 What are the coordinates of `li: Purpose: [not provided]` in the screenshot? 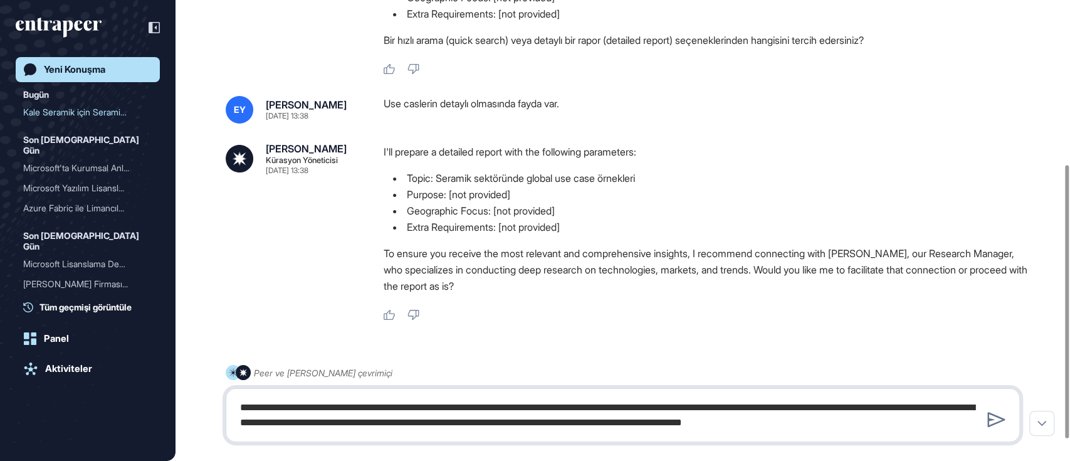 It's located at (706, 194).